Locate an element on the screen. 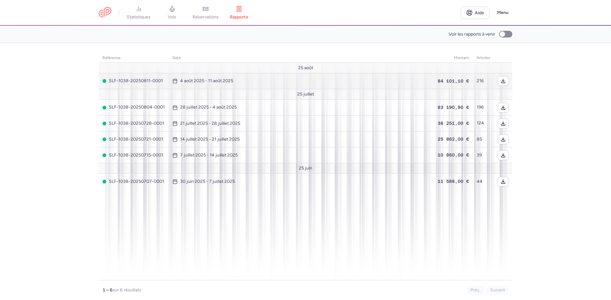 The height and width of the screenshot is (300, 611). font: articles is located at coordinates (483, 58).